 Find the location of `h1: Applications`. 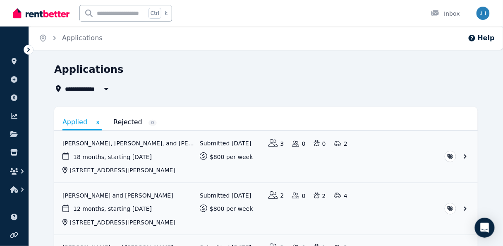

h1: Applications is located at coordinates (88, 69).